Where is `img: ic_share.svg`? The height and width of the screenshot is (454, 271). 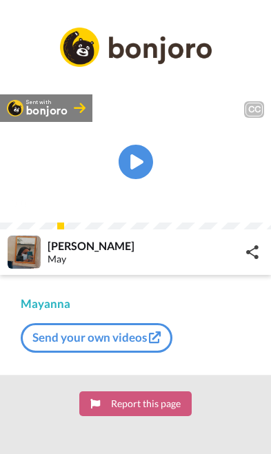
img: ic_share.svg is located at coordinates (252, 252).